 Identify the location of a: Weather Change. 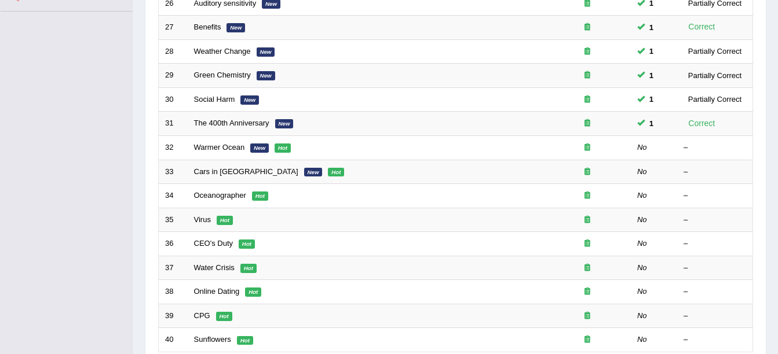
(222, 51).